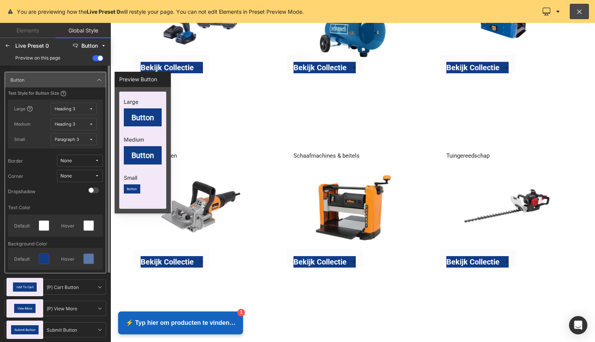 This screenshot has width=595, height=342. I want to click on a: Global Style, so click(83, 31).